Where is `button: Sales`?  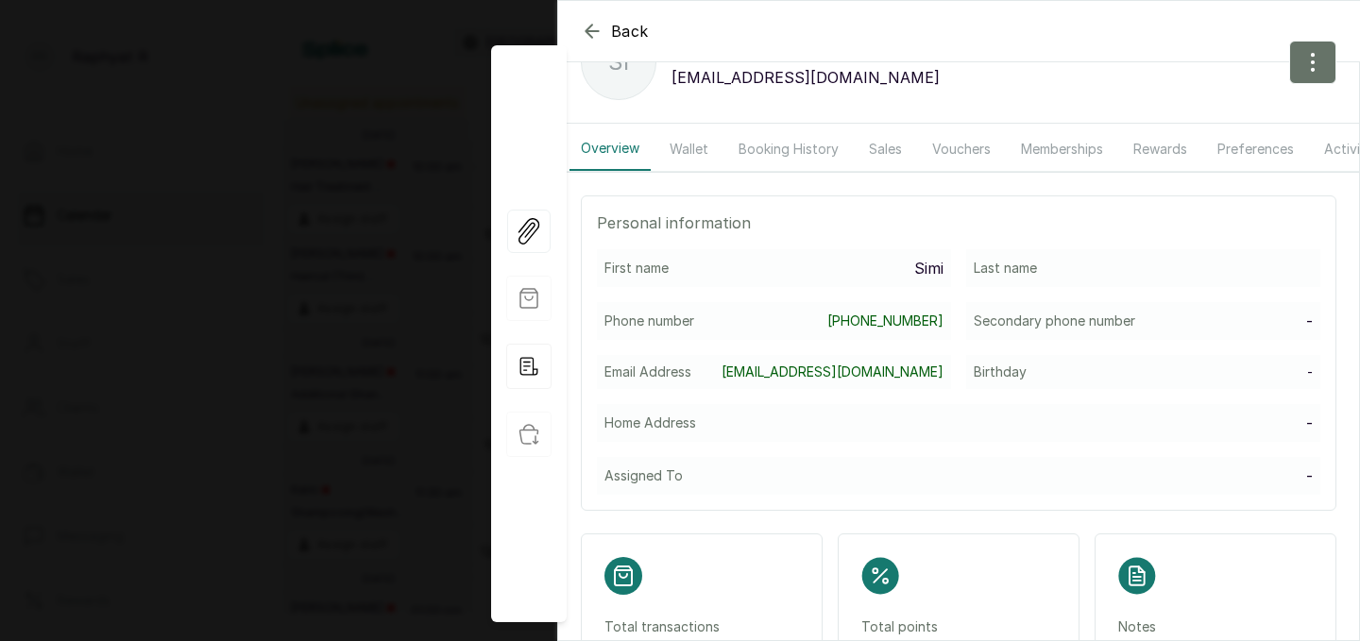 button: Sales is located at coordinates (885, 149).